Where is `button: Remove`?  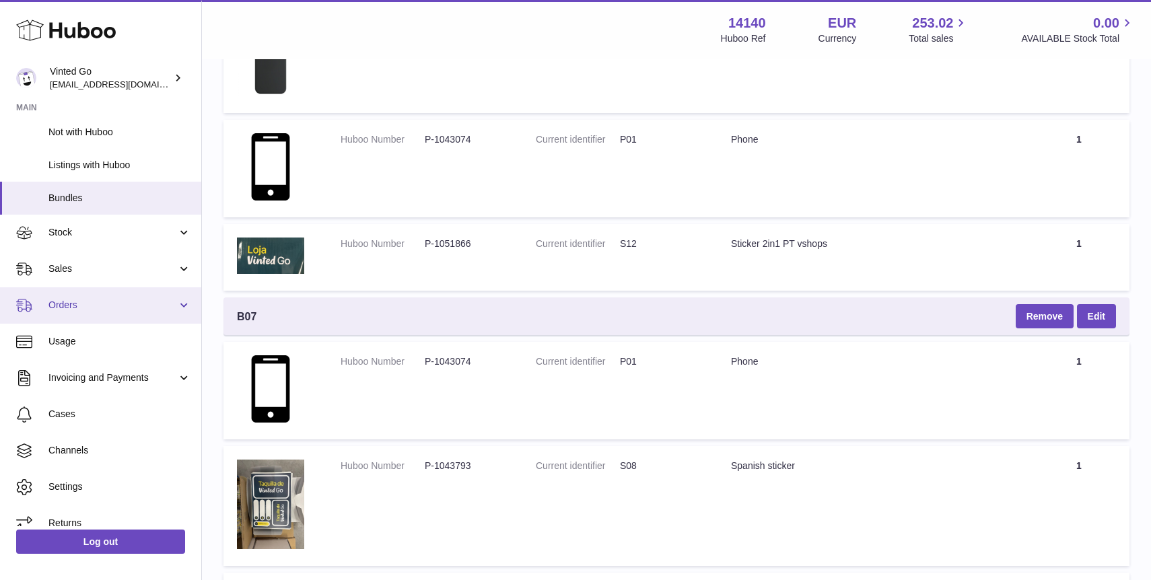 button: Remove is located at coordinates (1044, 316).